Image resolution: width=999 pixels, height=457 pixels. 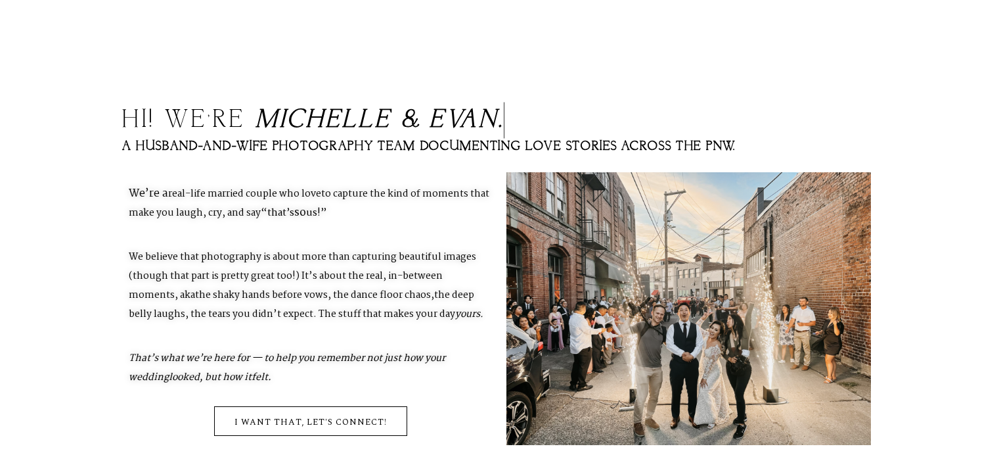 I want to click on span: the shaky hands before vows, the dance floor chaos,, so click(x=315, y=295).